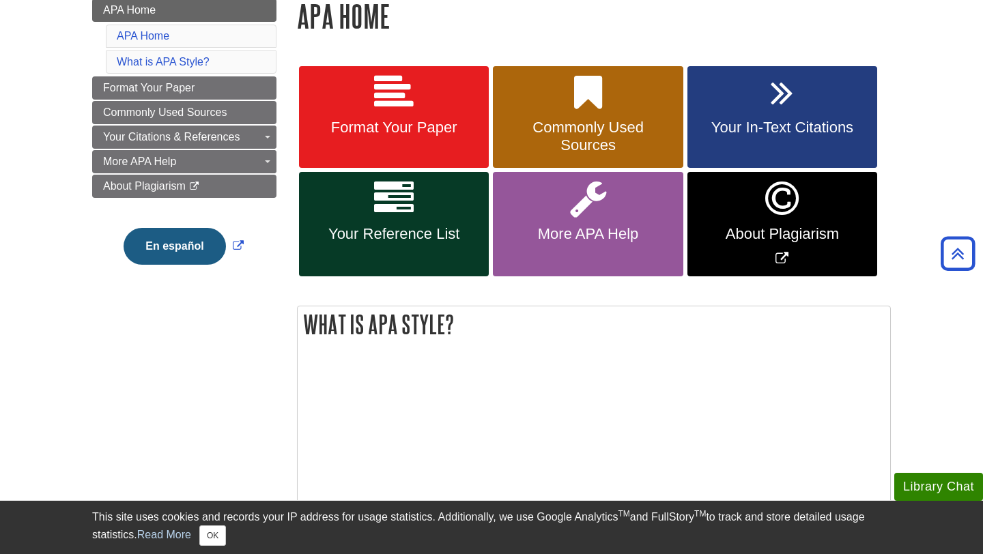 This screenshot has height=554, width=983. Describe the element at coordinates (212, 536) in the screenshot. I see `button: Close` at that location.